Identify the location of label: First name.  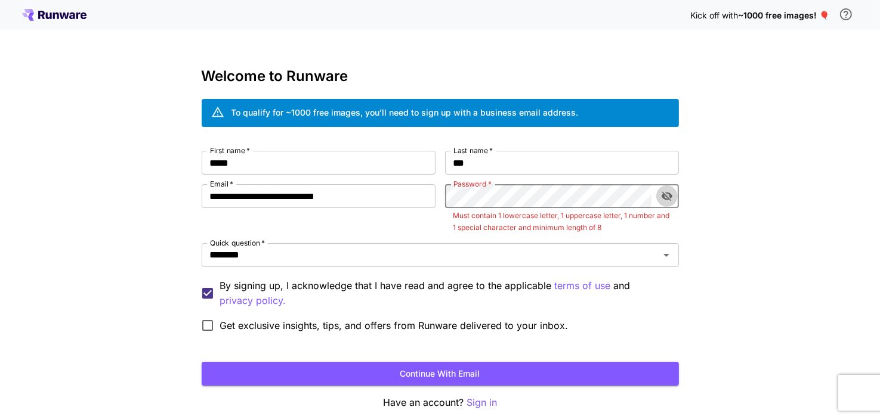
(230, 150).